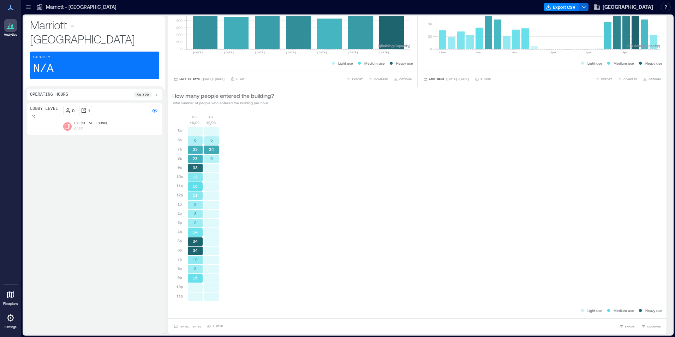 The width and height of the screenshot is (675, 337). I want to click on a: Settings, so click(11, 320).